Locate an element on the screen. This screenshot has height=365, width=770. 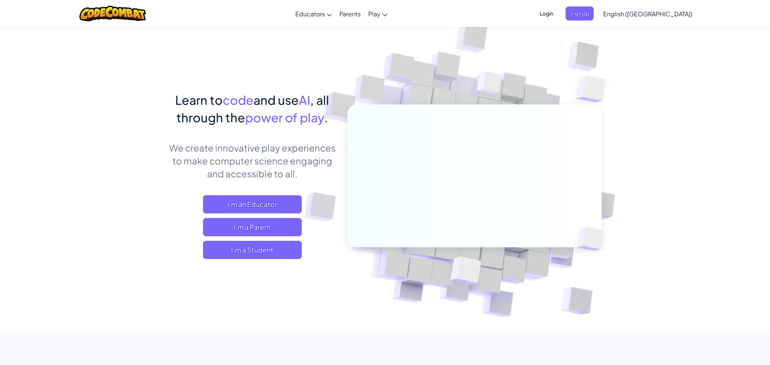
p: We create innovative play experiences to make computer science engaging and accessible to all. is located at coordinates (252, 161).